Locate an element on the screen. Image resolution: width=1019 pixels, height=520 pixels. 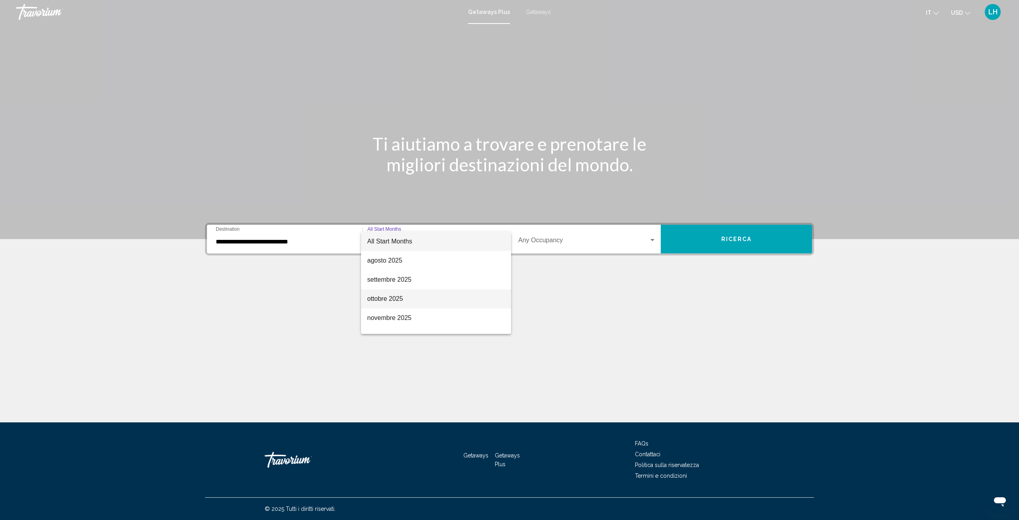
span: settembre 2025 is located at coordinates (436, 280).